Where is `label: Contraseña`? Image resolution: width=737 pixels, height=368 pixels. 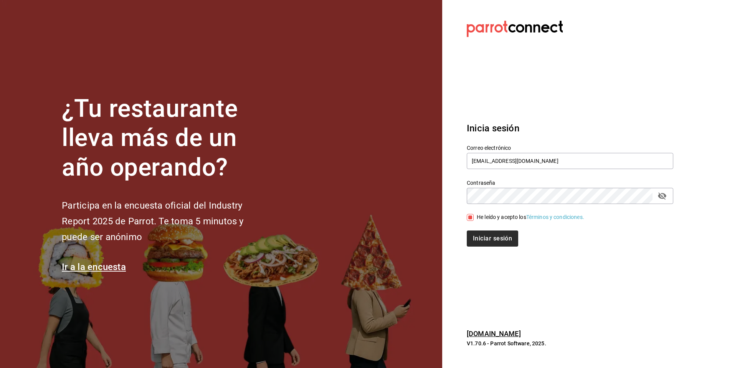 label: Contraseña is located at coordinates (570, 182).